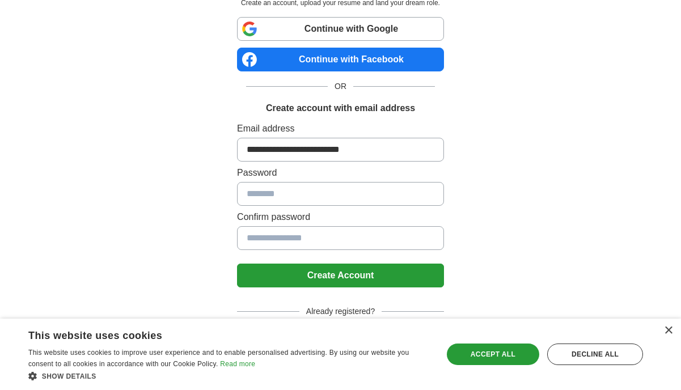 Image resolution: width=681 pixels, height=390 pixels. I want to click on label: Email address, so click(340, 129).